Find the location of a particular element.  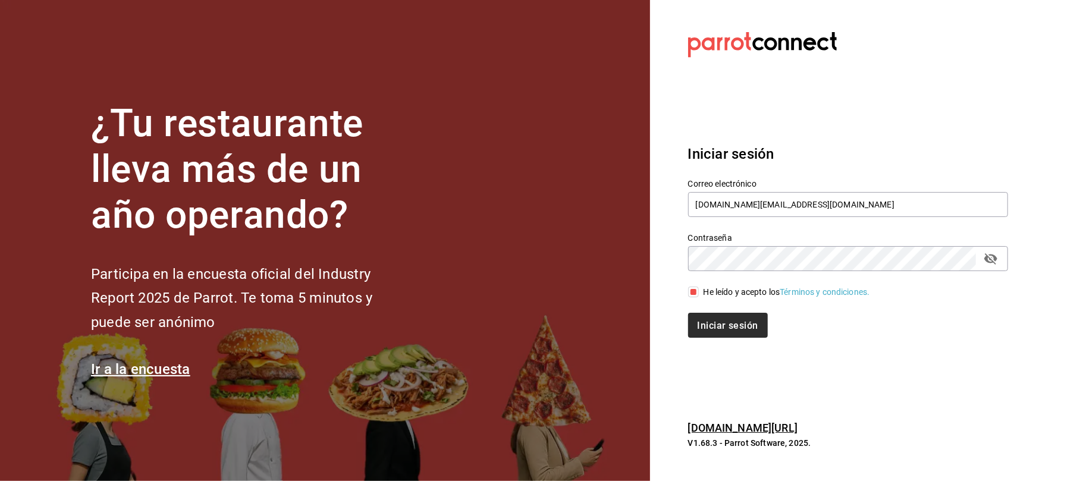

font: Términos y condiciones. is located at coordinates (825, 292).